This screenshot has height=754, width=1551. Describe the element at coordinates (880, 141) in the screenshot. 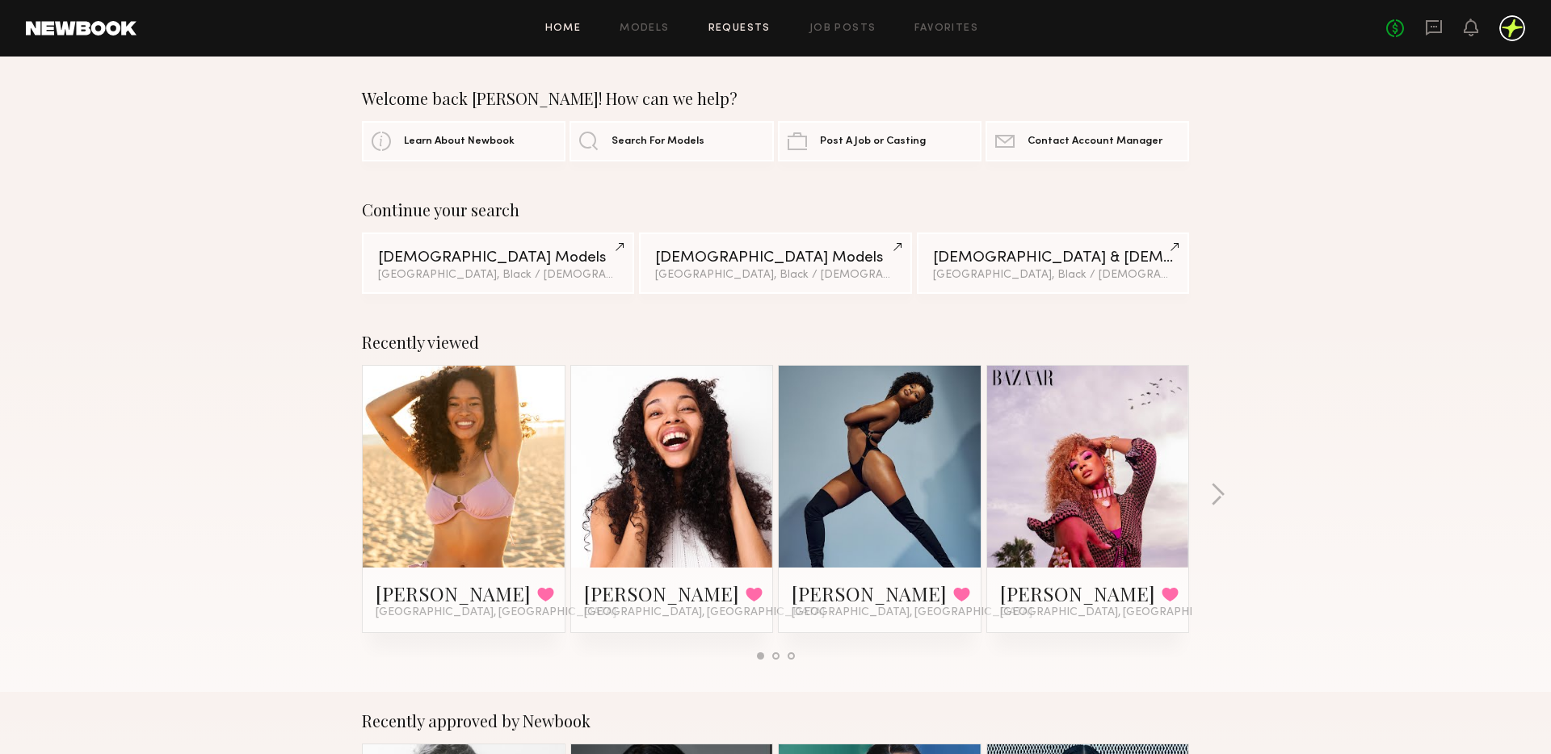

I see `a: Post A Job or Casting` at that location.